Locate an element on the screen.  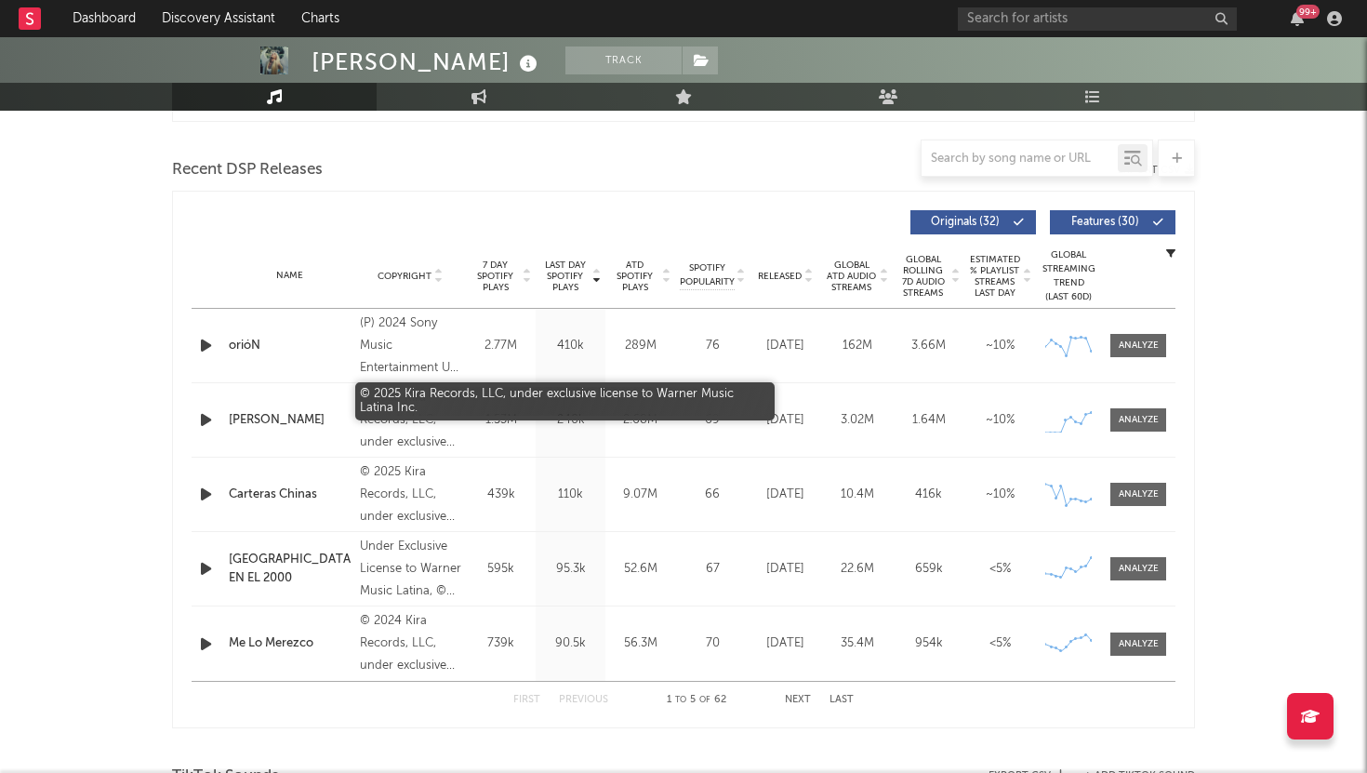
input: Search by song name or URL is located at coordinates (1020, 159).